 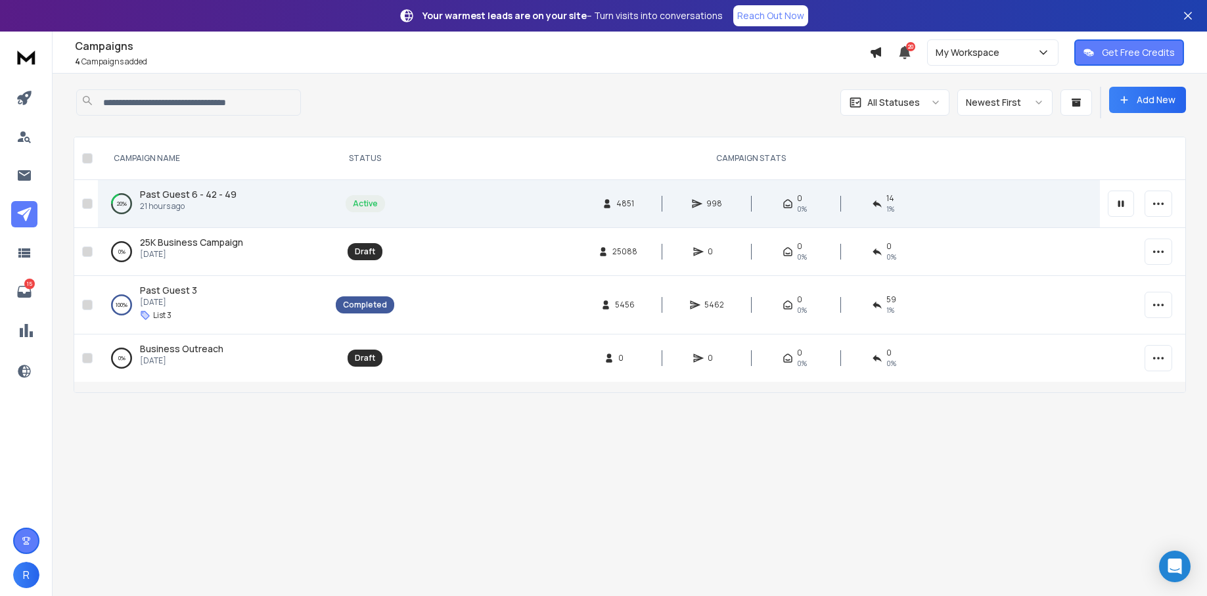 What do you see at coordinates (625, 252) in the screenshot?
I see `span: 25088` at bounding box center [625, 252].